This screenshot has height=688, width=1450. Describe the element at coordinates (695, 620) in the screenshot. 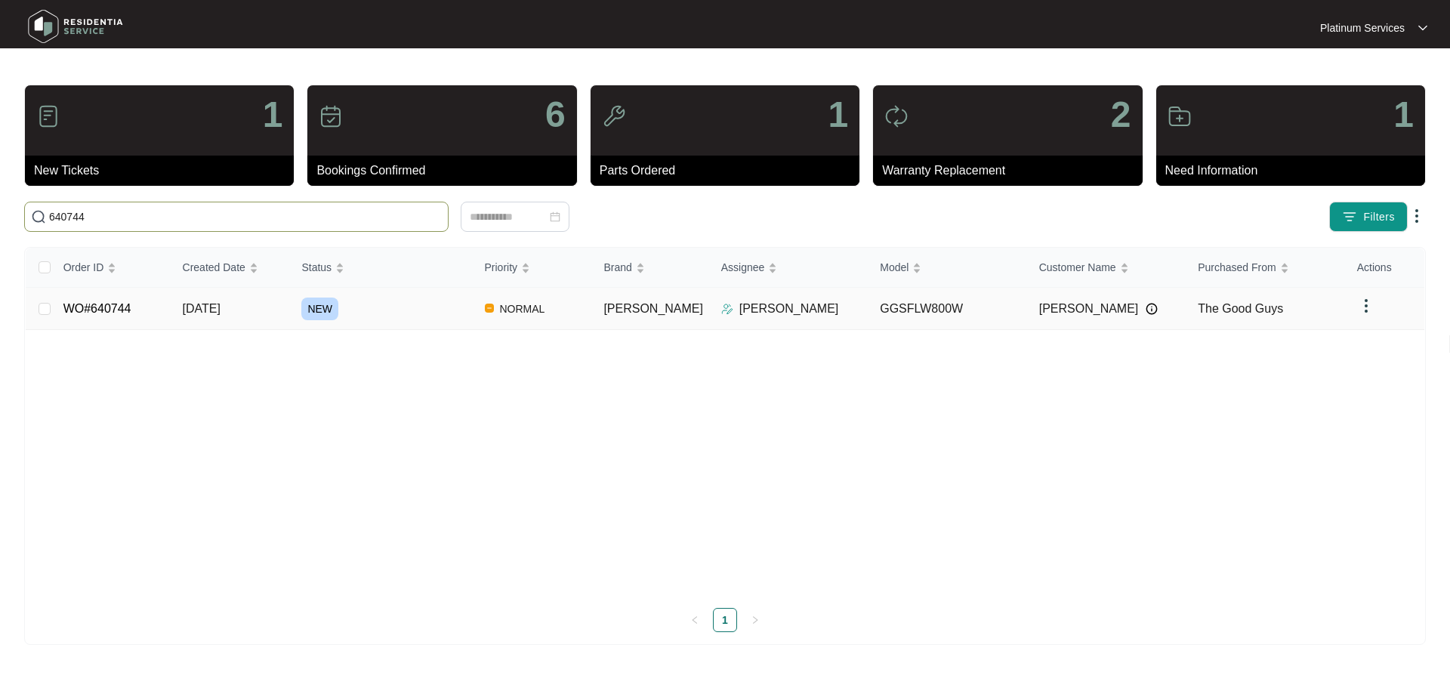

I see `span: left` at that location.